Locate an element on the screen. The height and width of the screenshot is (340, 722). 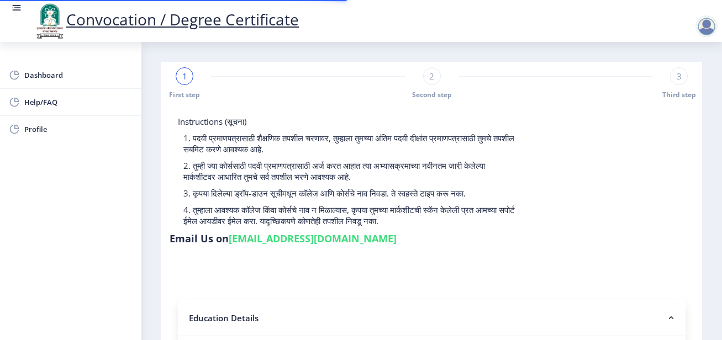
span: Help/FAQ is located at coordinates (78, 102).